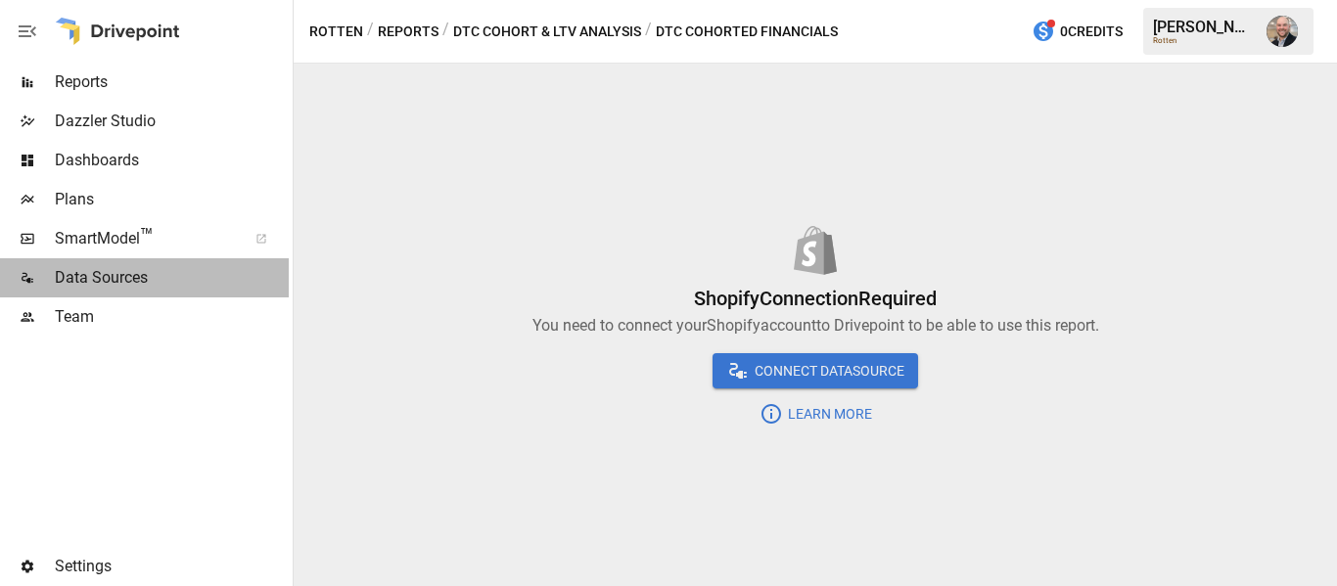  Describe the element at coordinates (171, 82) in the screenshot. I see `span: Reports` at that location.